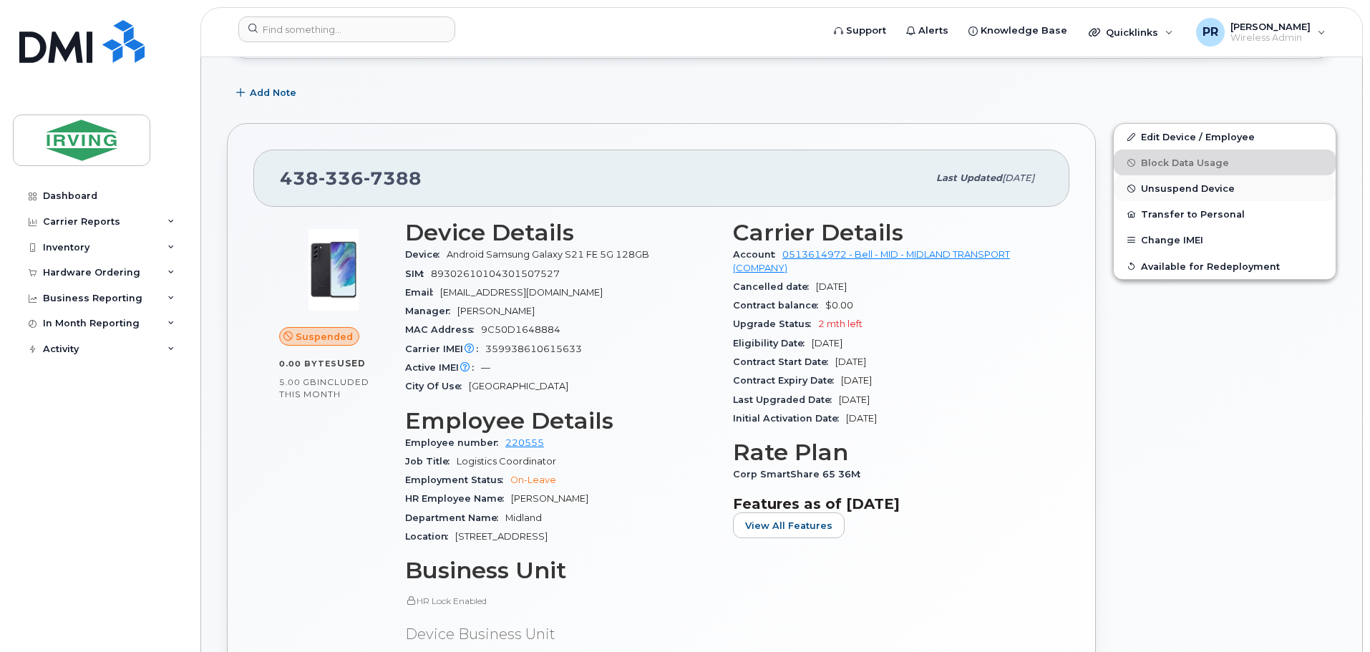 This screenshot has height=652, width=1370. I want to click on span: Support, so click(866, 31).